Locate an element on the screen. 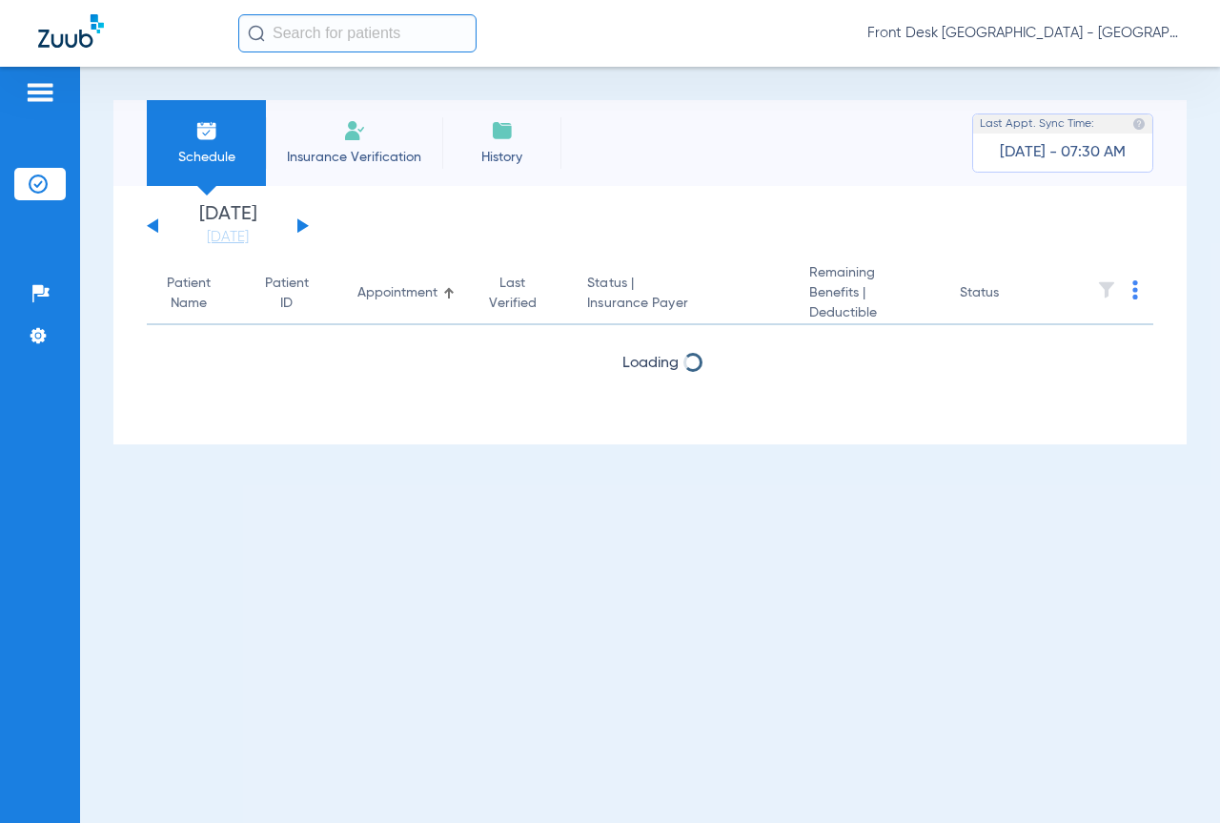  span: Insurance Verification is located at coordinates (354, 157).